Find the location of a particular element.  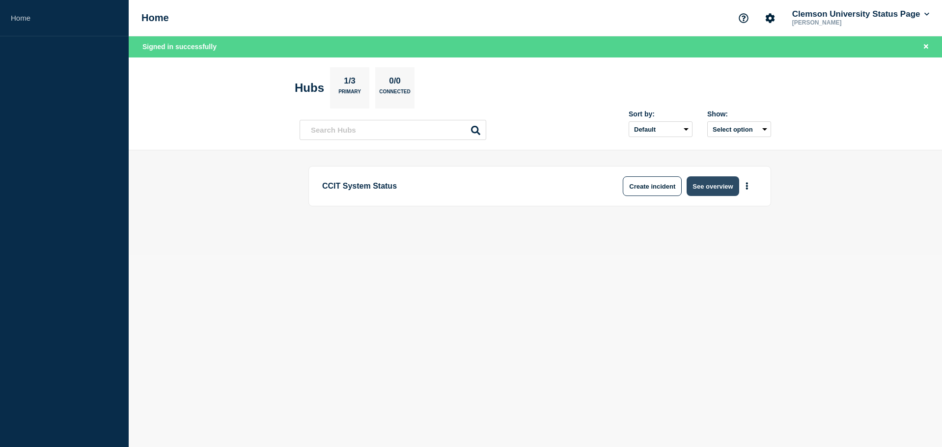

button: Account settings is located at coordinates (770, 18).